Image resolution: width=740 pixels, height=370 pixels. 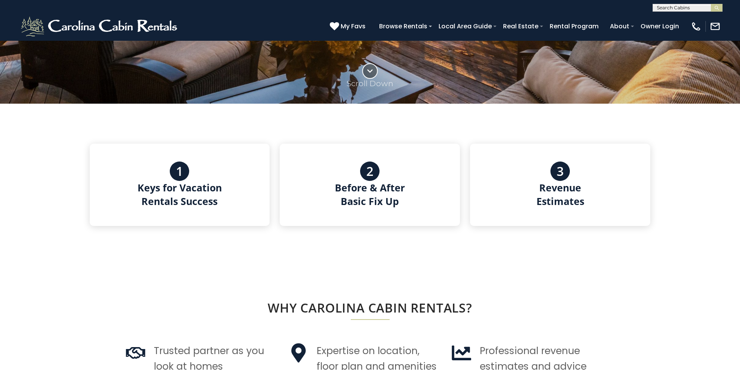 I want to click on a: Browse Rentals, so click(x=403, y=26).